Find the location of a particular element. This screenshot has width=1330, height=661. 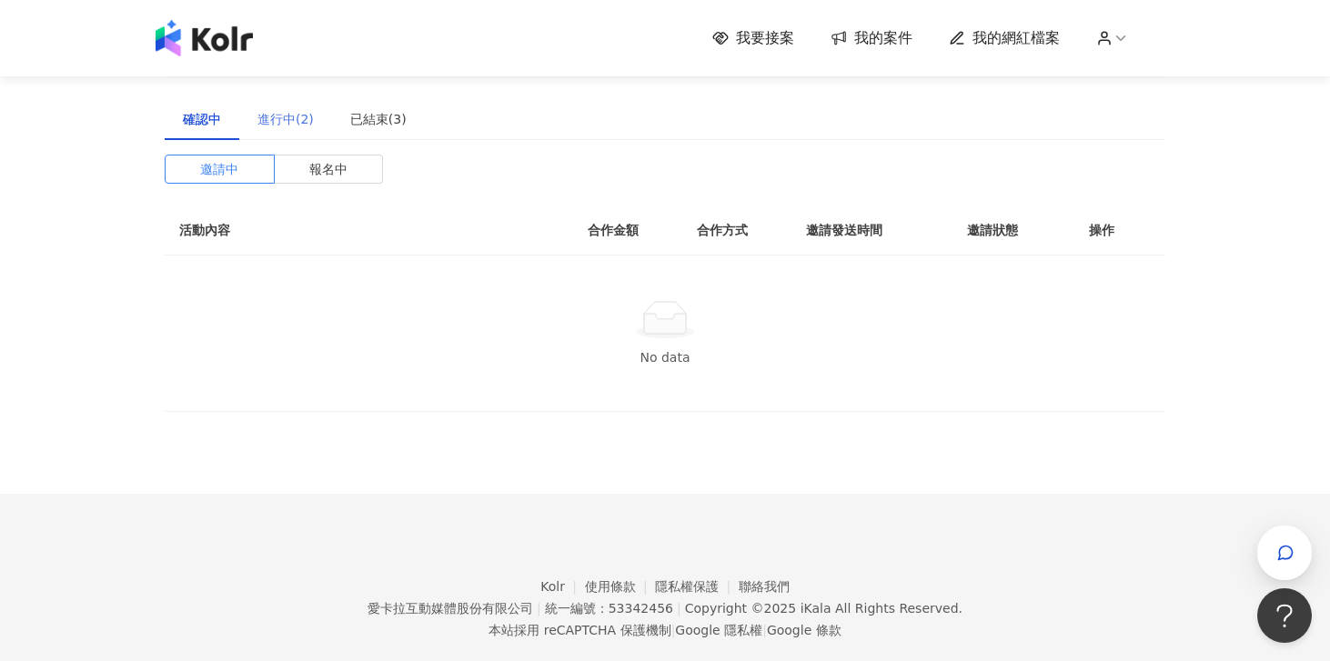

span: 我要接案 is located at coordinates (765, 38).